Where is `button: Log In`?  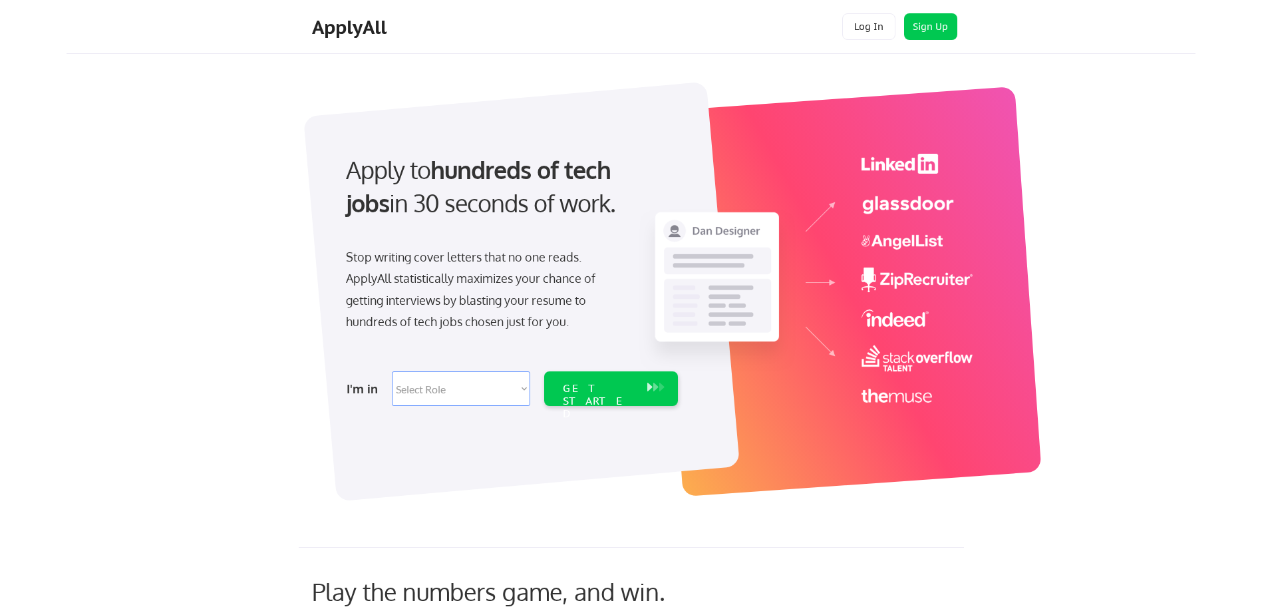 button: Log In is located at coordinates (869, 27).